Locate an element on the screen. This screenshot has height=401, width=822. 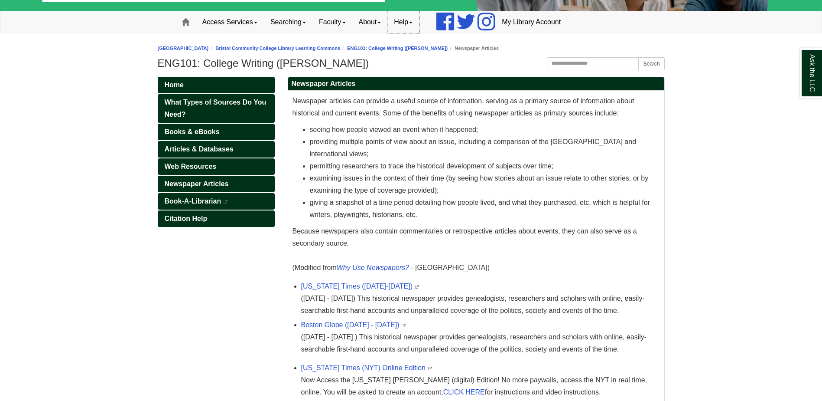
span: Articles & Databases is located at coordinates (199, 149).